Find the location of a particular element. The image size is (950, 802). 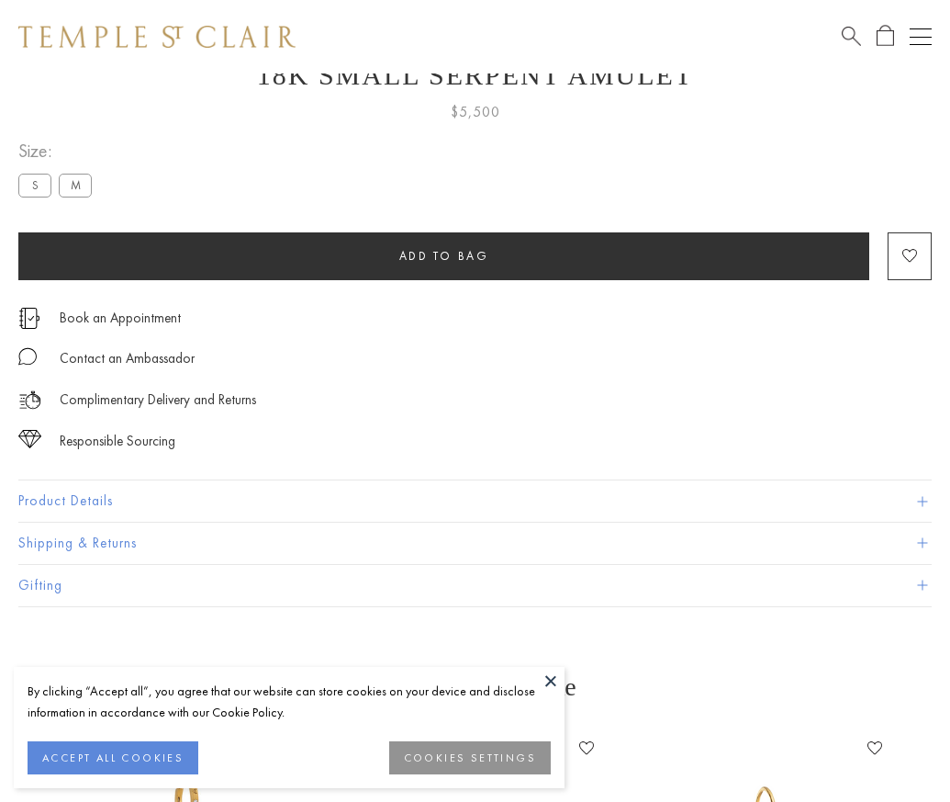

span: Size: is located at coordinates (59, 151).